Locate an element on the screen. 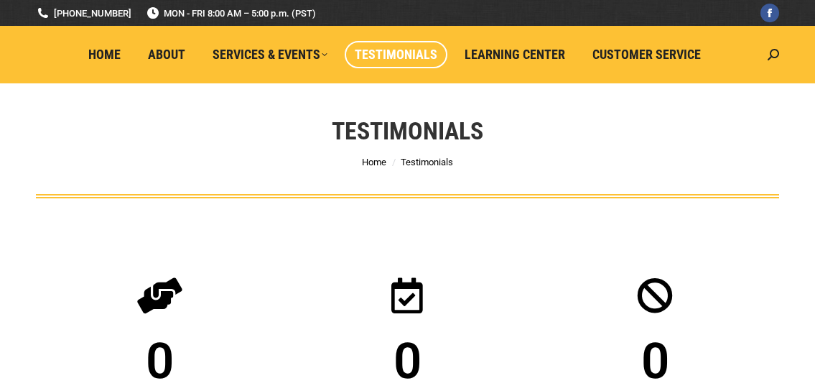 This screenshot has height=391, width=815. a: Facebook page opens in new window is located at coordinates (770, 13).